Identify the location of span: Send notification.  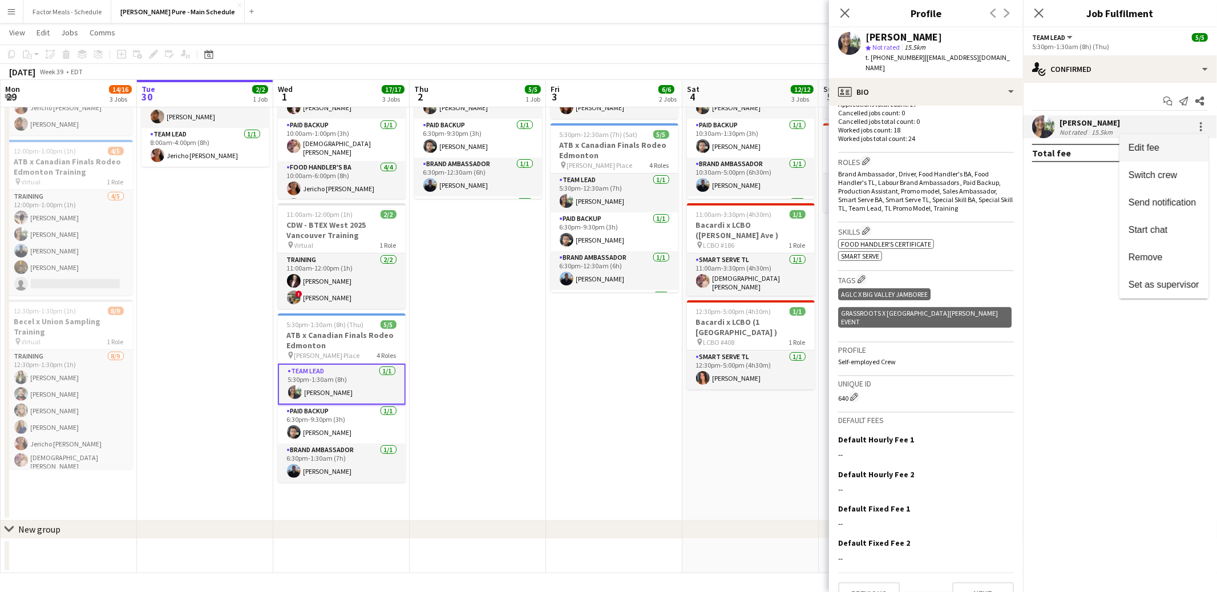
(1163, 202).